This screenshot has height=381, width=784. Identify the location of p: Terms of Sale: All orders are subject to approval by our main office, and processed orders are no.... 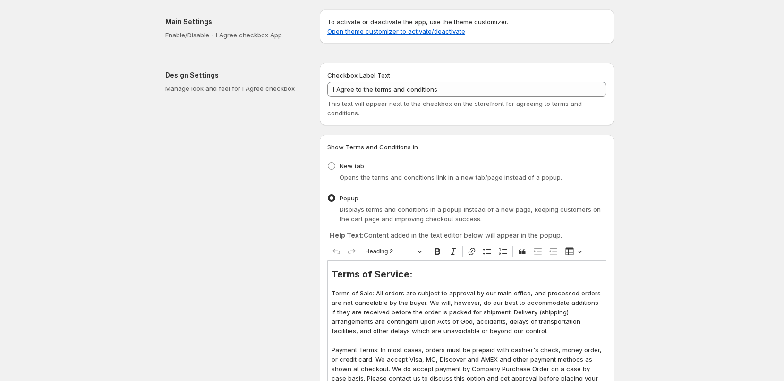
(467, 312).